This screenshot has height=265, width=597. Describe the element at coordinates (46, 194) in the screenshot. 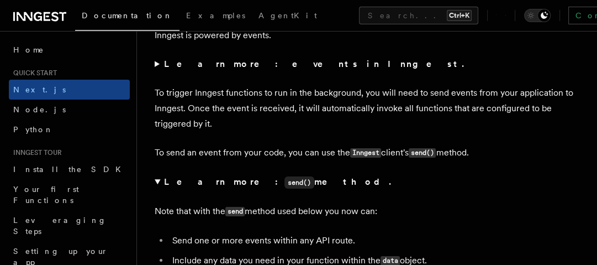

I see `span: Your first Functions` at that location.